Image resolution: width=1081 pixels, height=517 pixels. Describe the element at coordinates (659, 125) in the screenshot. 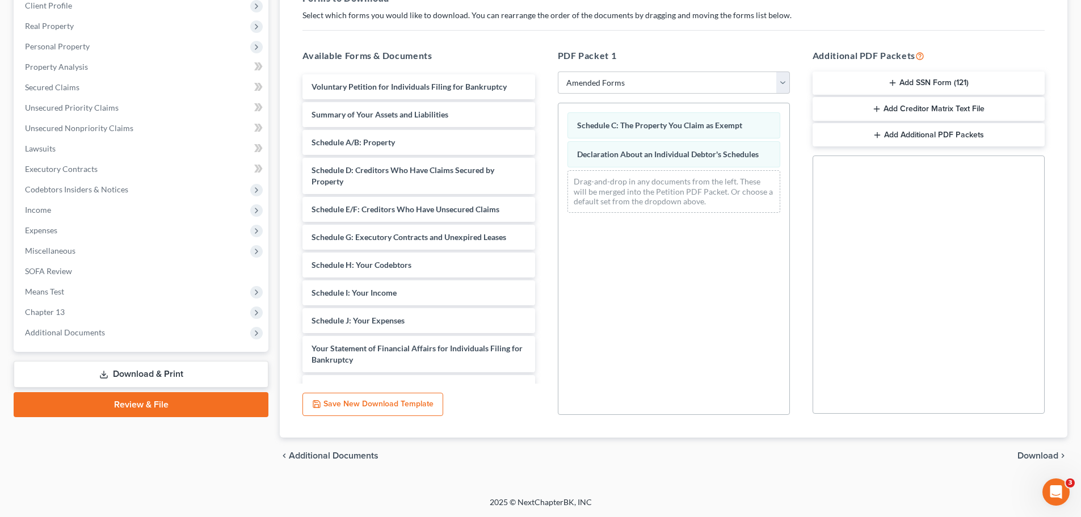

I see `span: Schedule C: The Property You Claim as Exempt` at that location.